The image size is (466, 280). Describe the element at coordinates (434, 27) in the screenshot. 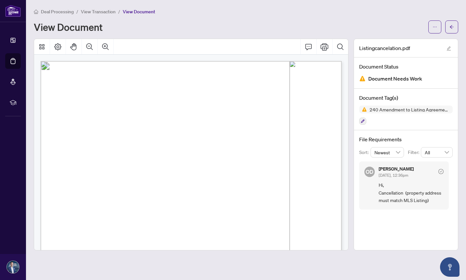

I see `span: ellipsis` at that location.